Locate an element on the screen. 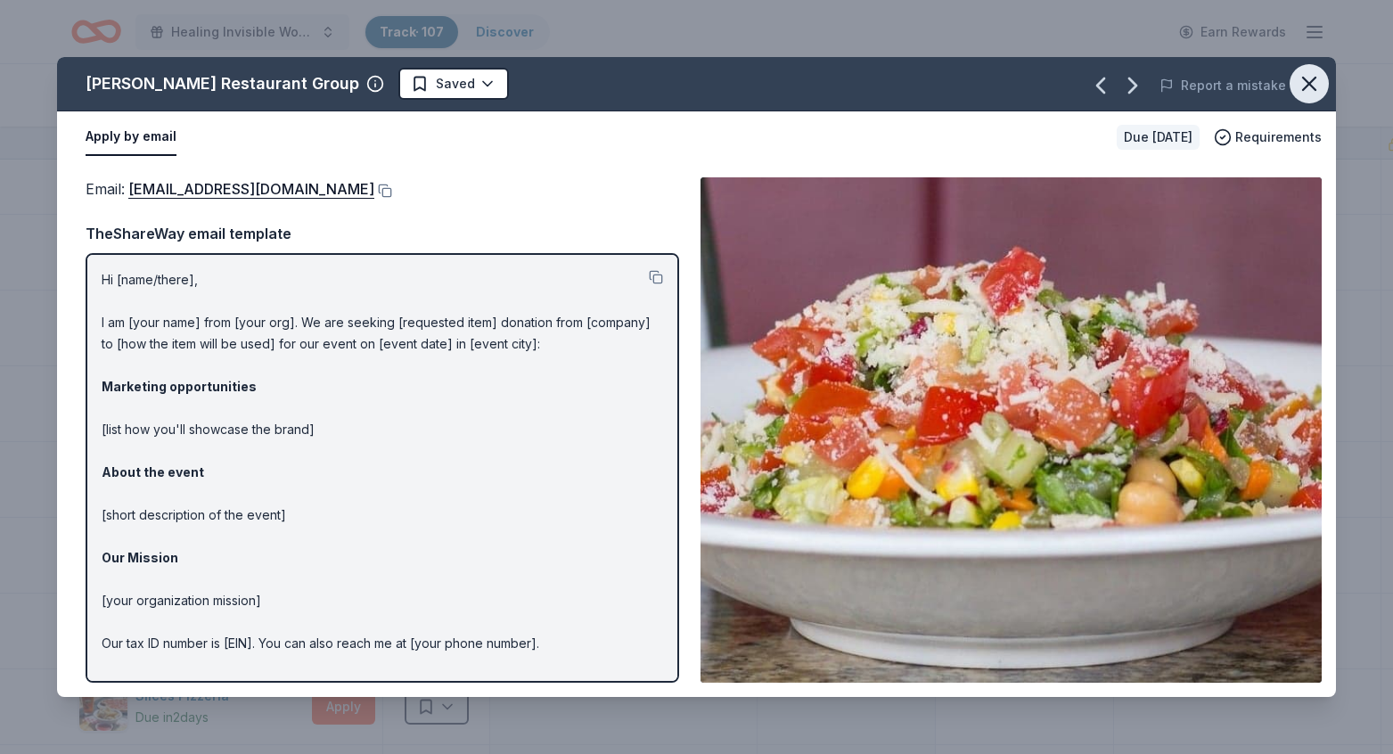  span: Saved is located at coordinates (456, 84).